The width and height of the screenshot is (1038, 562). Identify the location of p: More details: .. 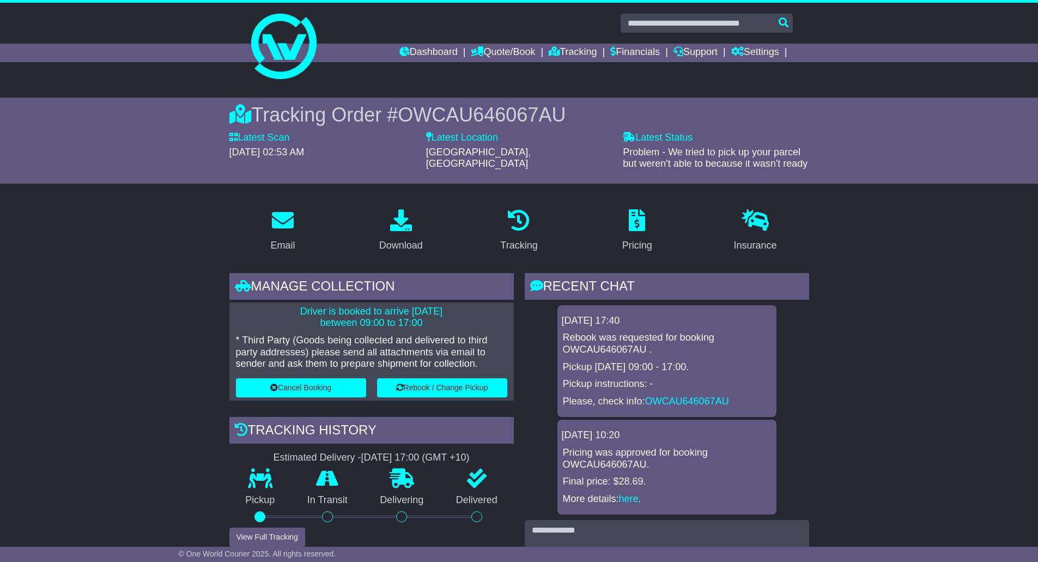
(667, 499).